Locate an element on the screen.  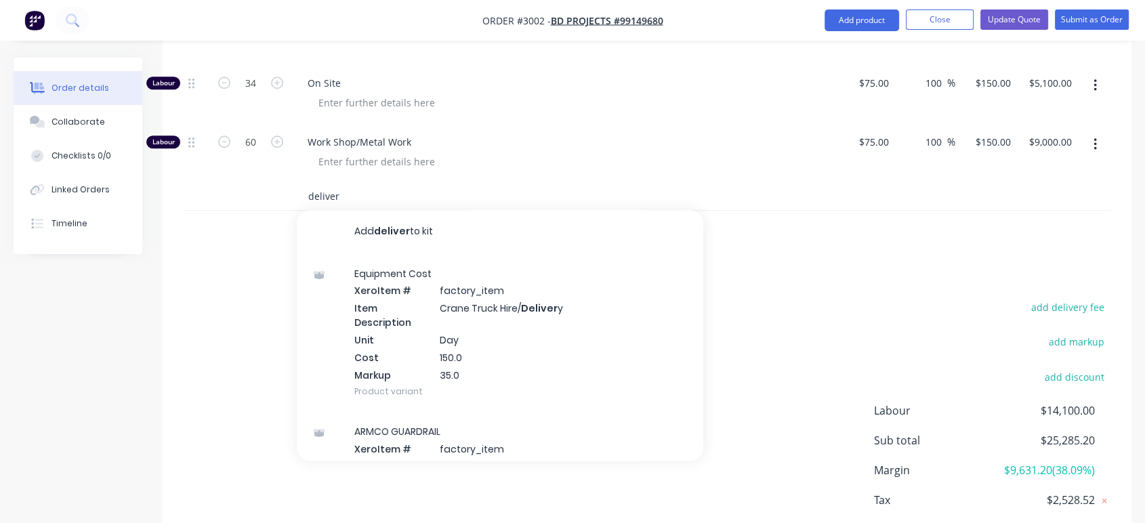
button: Close is located at coordinates (939, 20).